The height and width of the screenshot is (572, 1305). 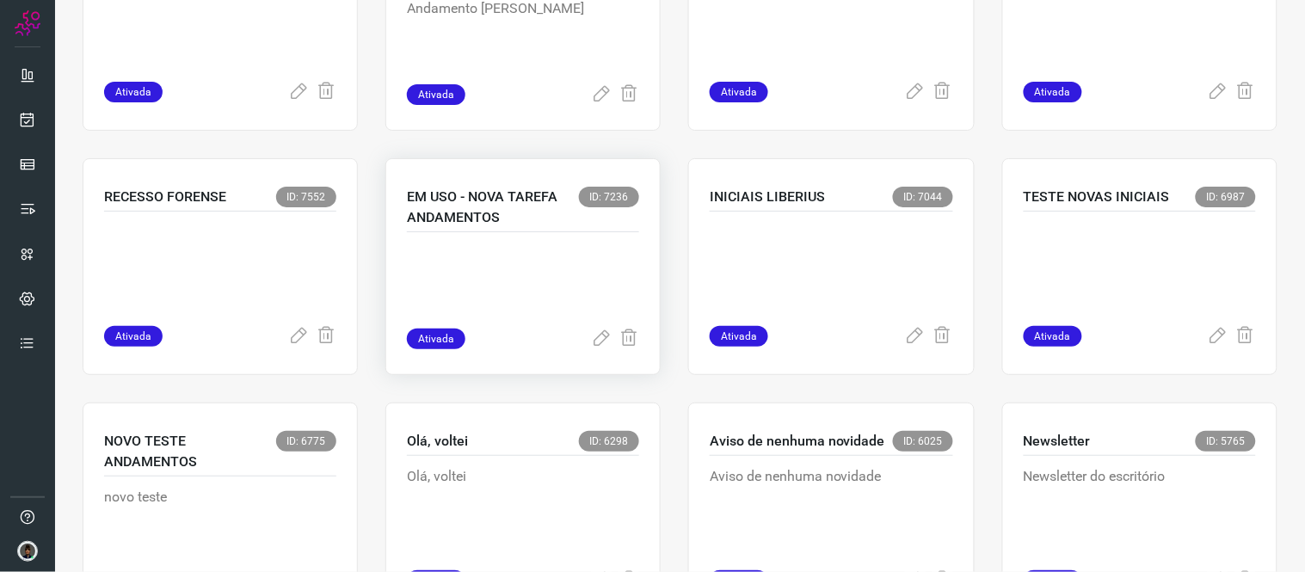 I want to click on p: EM USO - NOVA TAREFA ANDAMENTOS, so click(x=493, y=207).